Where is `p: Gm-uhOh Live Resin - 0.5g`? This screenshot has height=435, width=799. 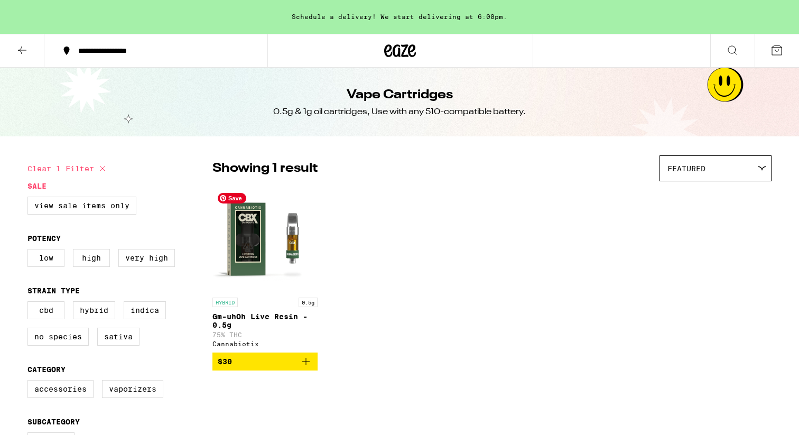 p: Gm-uhOh Live Resin - 0.5g is located at coordinates (265, 321).